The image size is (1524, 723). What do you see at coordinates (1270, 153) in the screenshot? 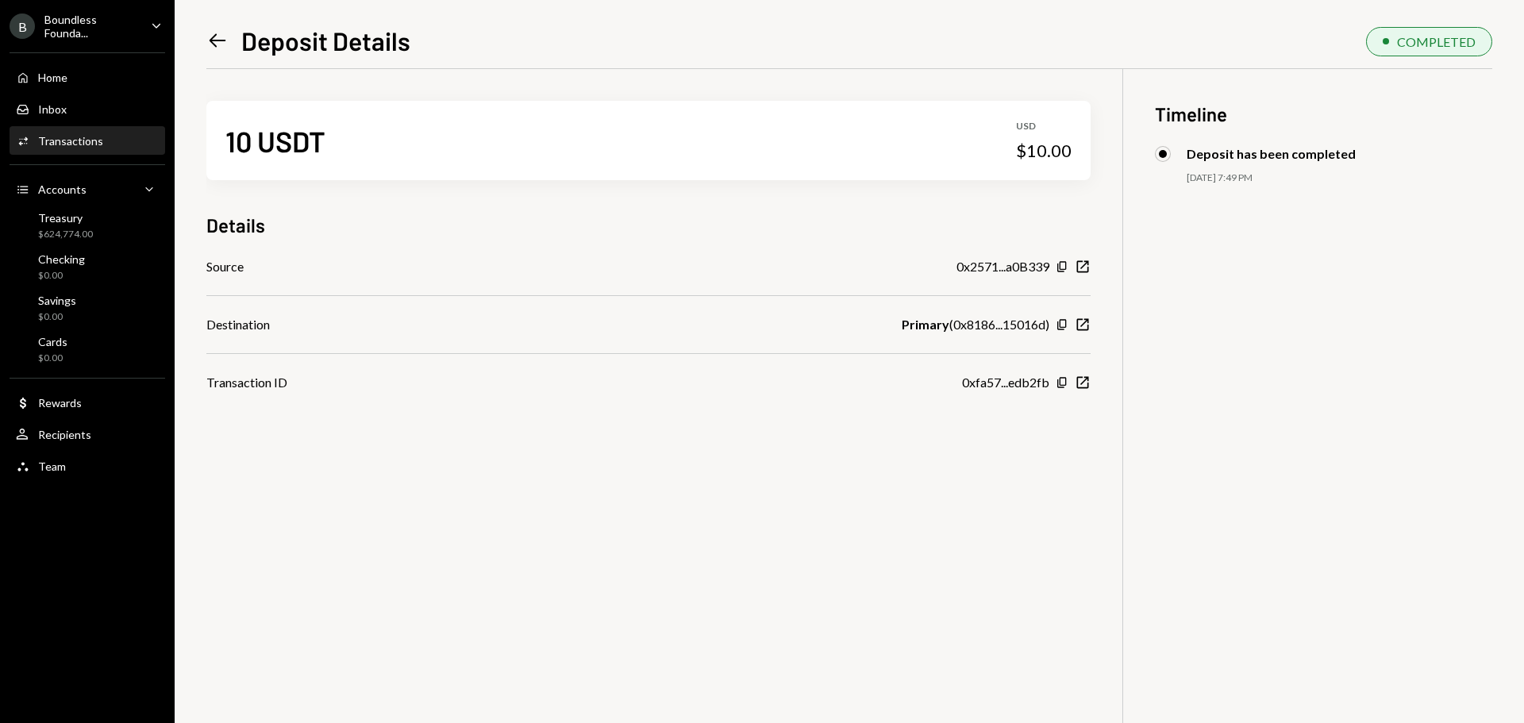
I see `div: Deposit has been completed` at bounding box center [1270, 153].